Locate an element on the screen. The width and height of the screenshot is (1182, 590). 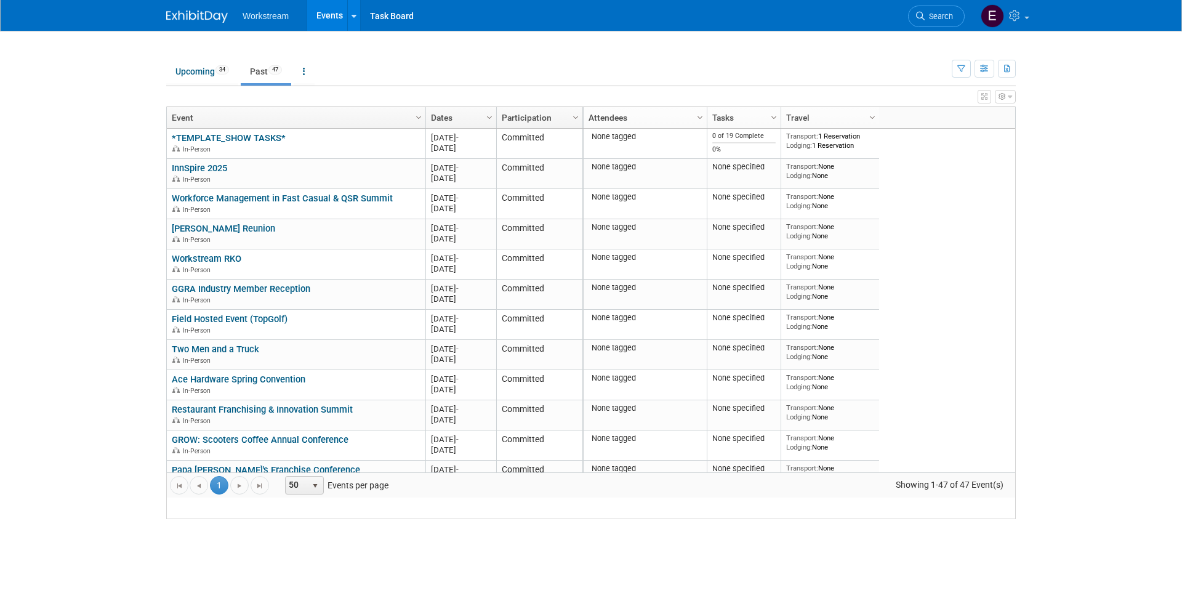
a: Two Men and a Truck is located at coordinates (215, 349).